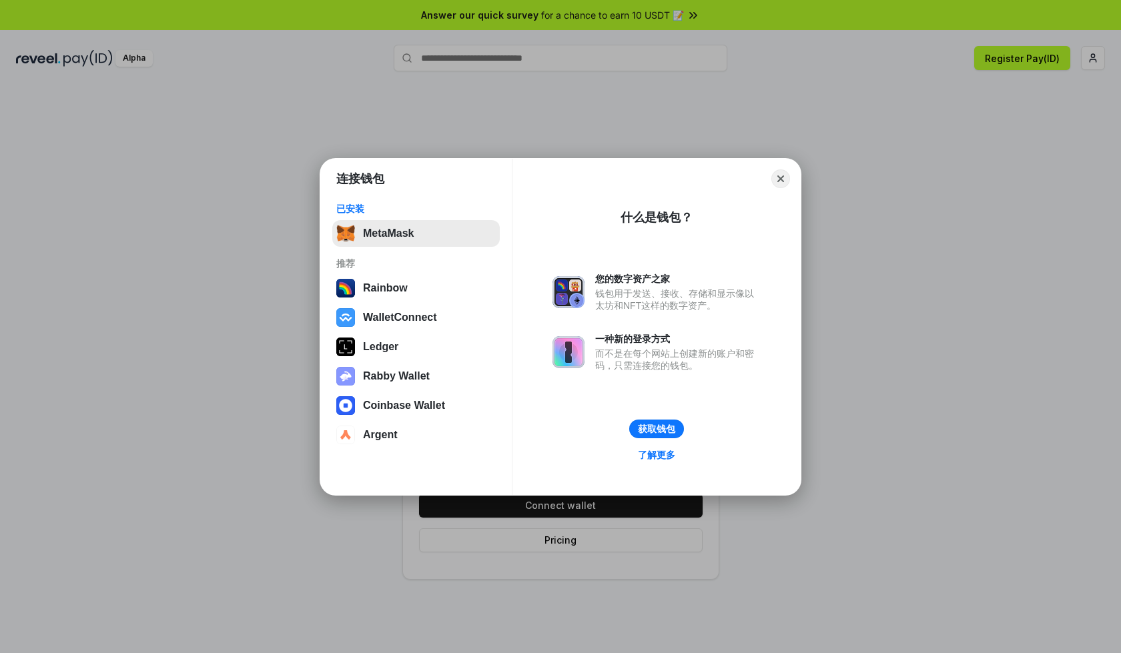 Image resolution: width=1121 pixels, height=653 pixels. What do you see at coordinates (416, 288) in the screenshot?
I see `button: Rainbow` at bounding box center [416, 288].